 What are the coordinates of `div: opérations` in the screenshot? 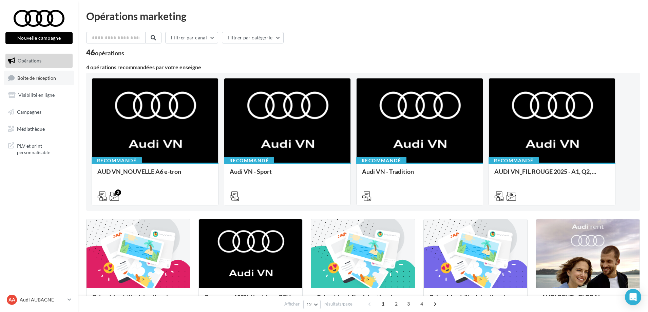 It's located at (110, 53).